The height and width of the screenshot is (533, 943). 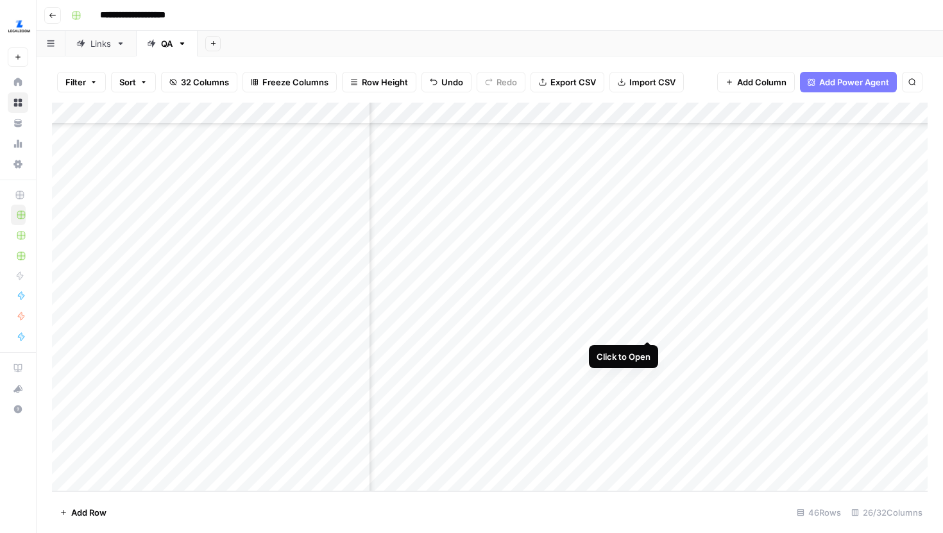 What do you see at coordinates (88, 512) in the screenshot?
I see `span: Add Row` at bounding box center [88, 512].